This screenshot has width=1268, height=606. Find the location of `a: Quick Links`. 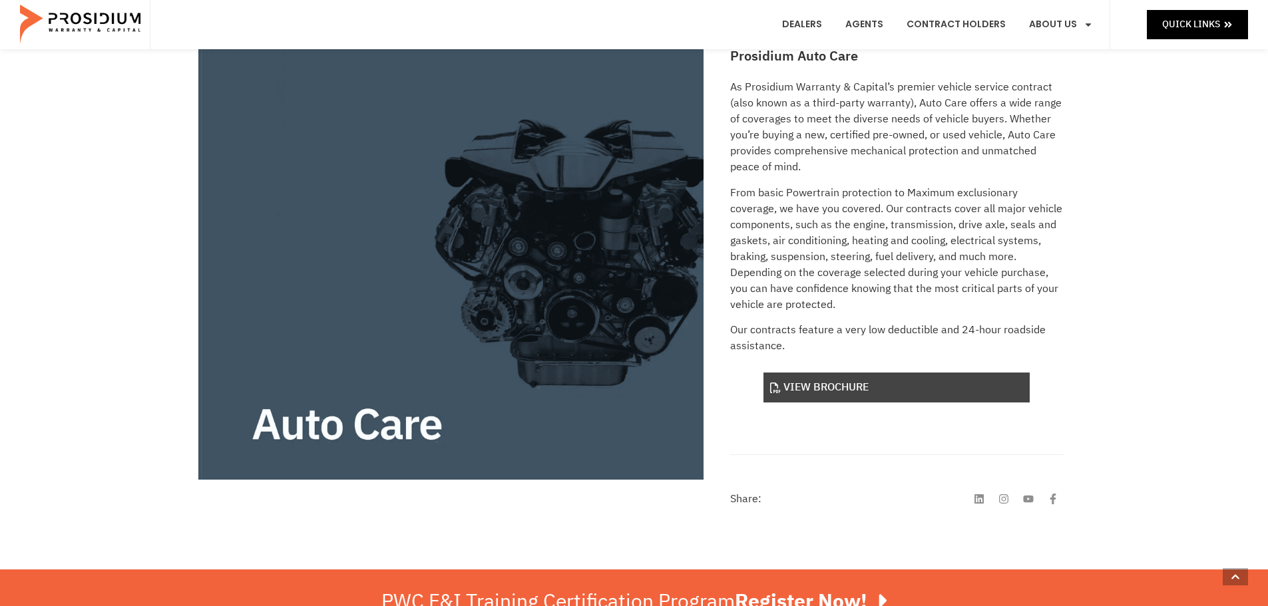

a: Quick Links is located at coordinates (1197, 24).